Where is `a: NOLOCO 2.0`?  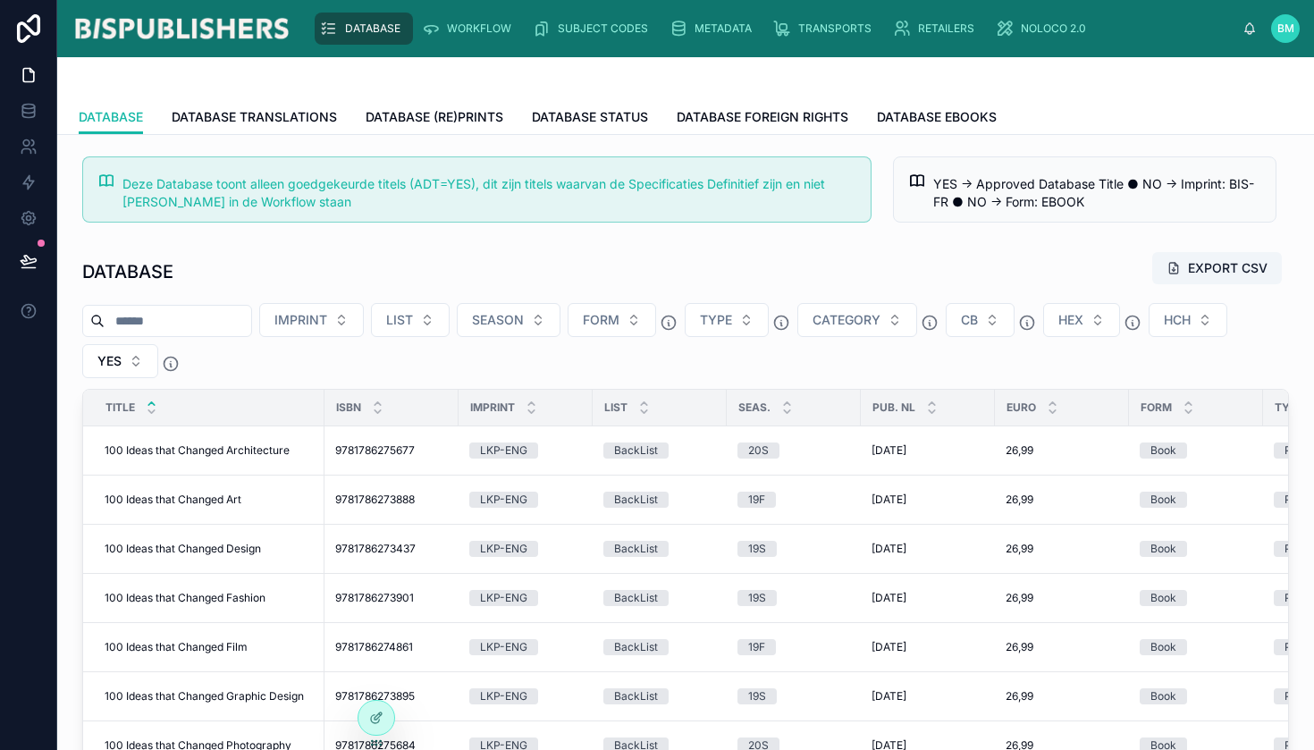 a: NOLOCO 2.0 is located at coordinates (1044, 29).